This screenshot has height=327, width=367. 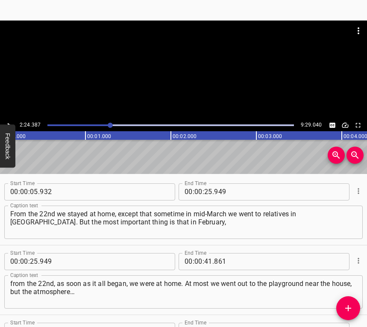 I want to click on input: 932, so click(x=79, y=192).